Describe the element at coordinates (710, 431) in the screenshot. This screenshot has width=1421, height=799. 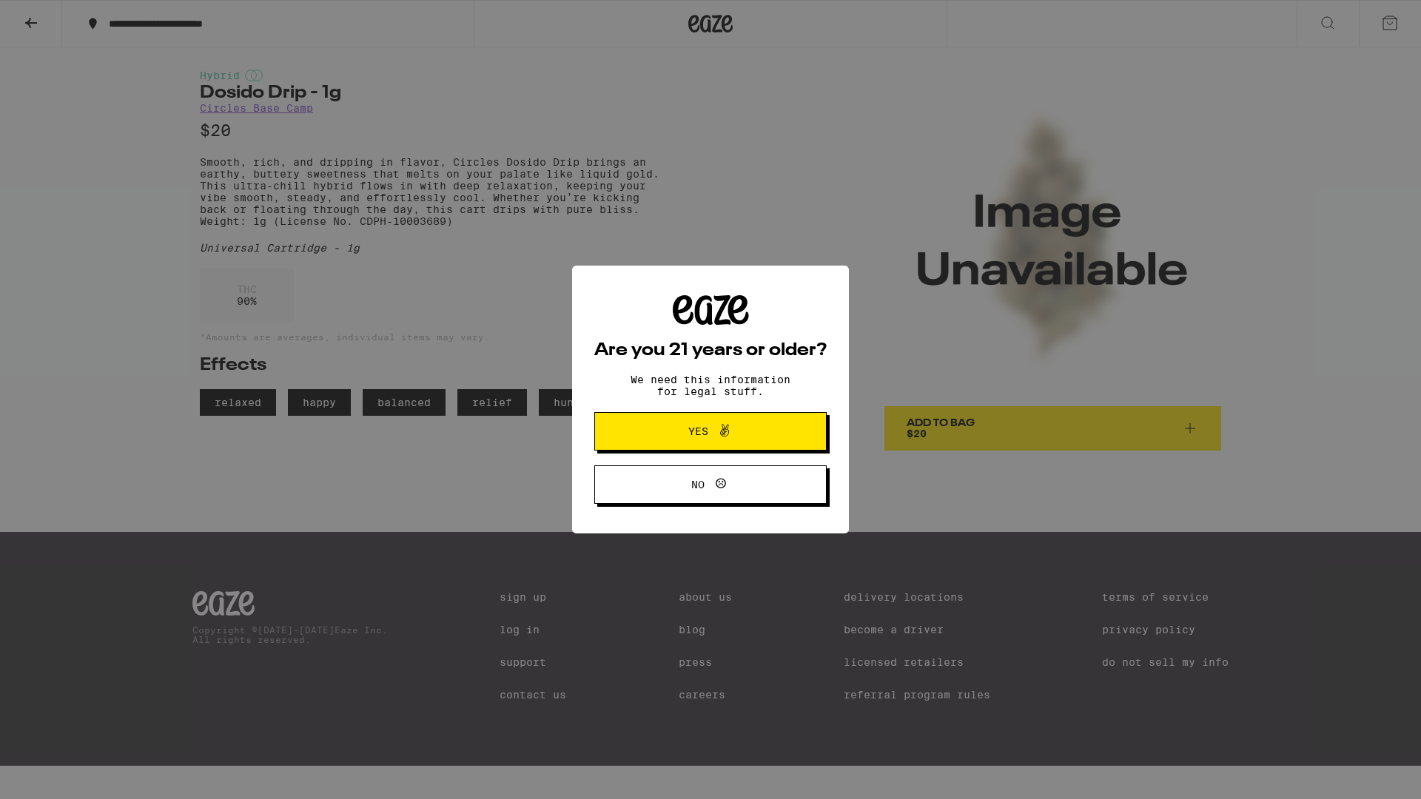
I see `button: Yes` at that location.